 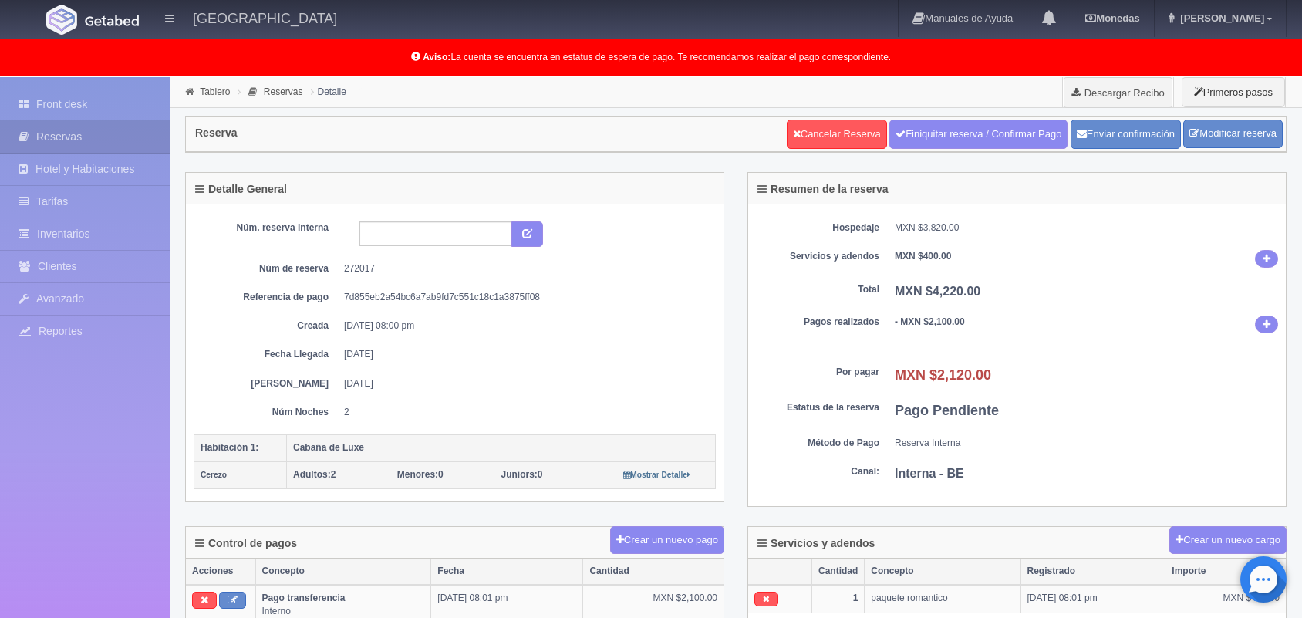 What do you see at coordinates (978, 134) in the screenshot?
I see `a: Finiquitar reserva / Confirmar Pago` at bounding box center [978, 134].